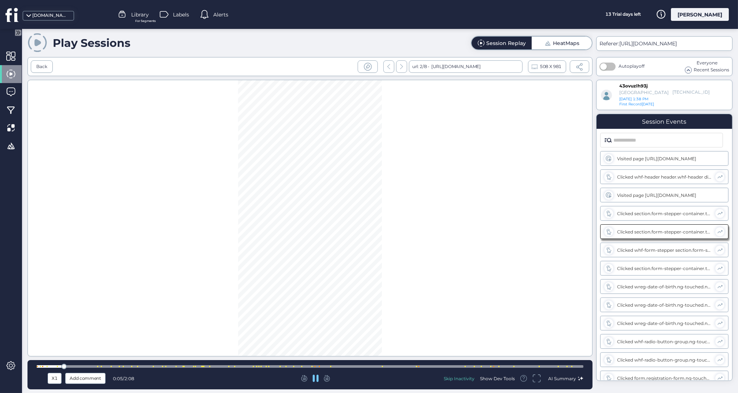 The width and height of the screenshot is (738, 393). Describe the element at coordinates (566, 43) in the screenshot. I see `div: HeatMaps` at that location.